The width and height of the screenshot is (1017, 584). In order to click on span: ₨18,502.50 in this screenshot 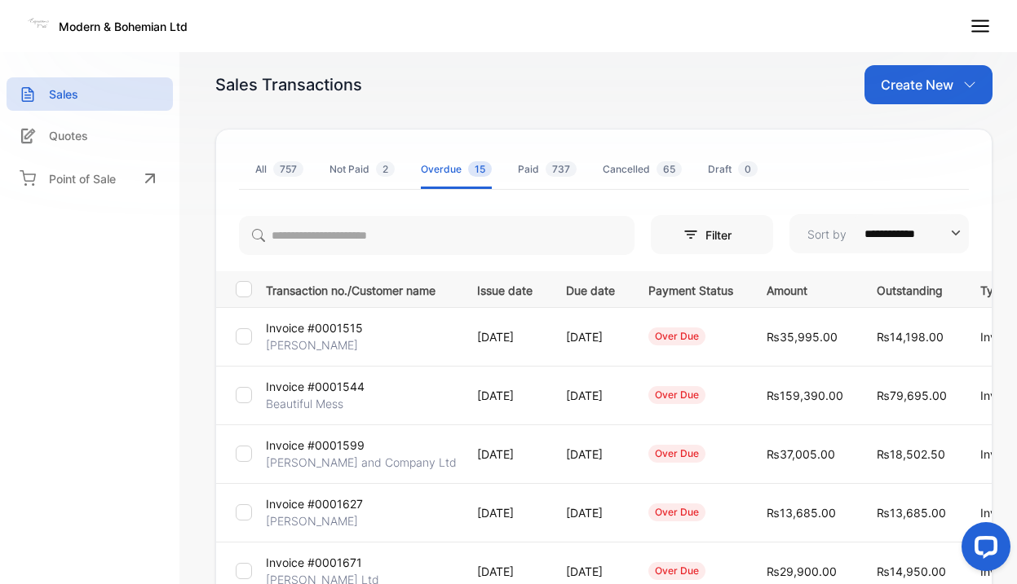, I will do `click(911, 454)`.